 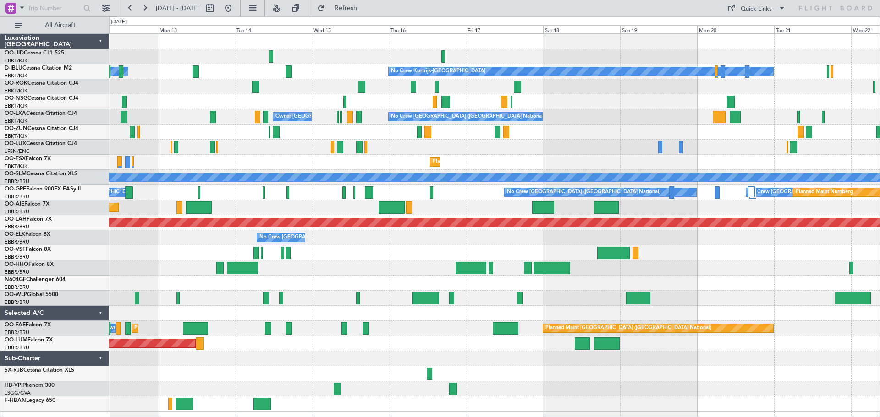 What do you see at coordinates (13, 386) in the screenshot?
I see `span: HB-VPI` at bounding box center [13, 386].